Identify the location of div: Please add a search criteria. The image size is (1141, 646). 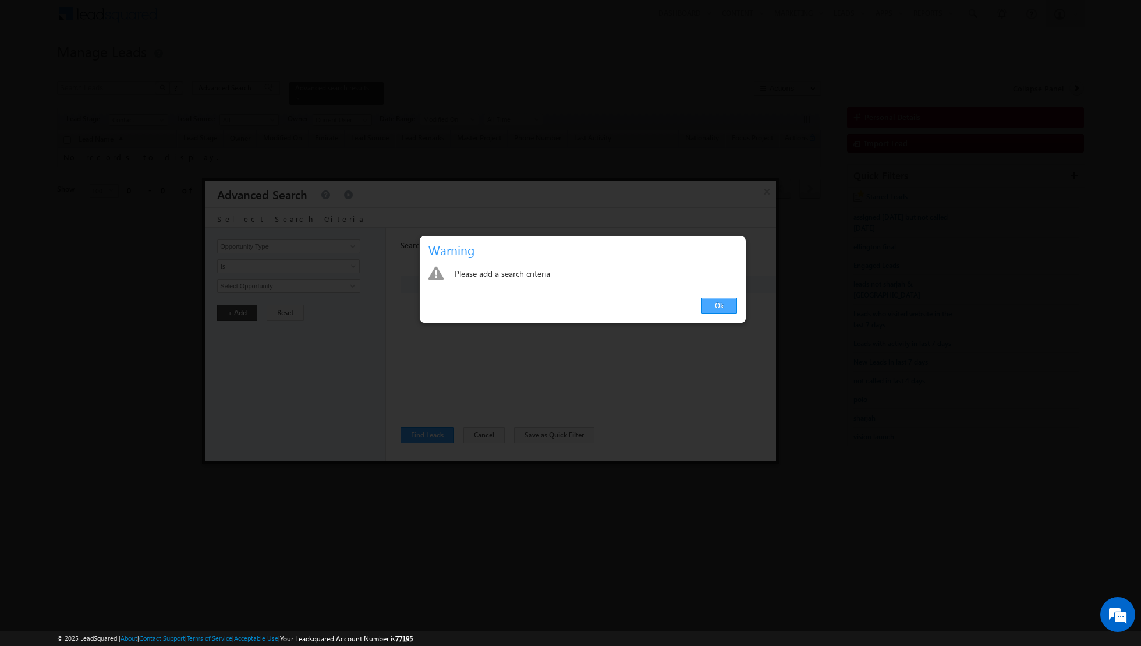
(595, 274).